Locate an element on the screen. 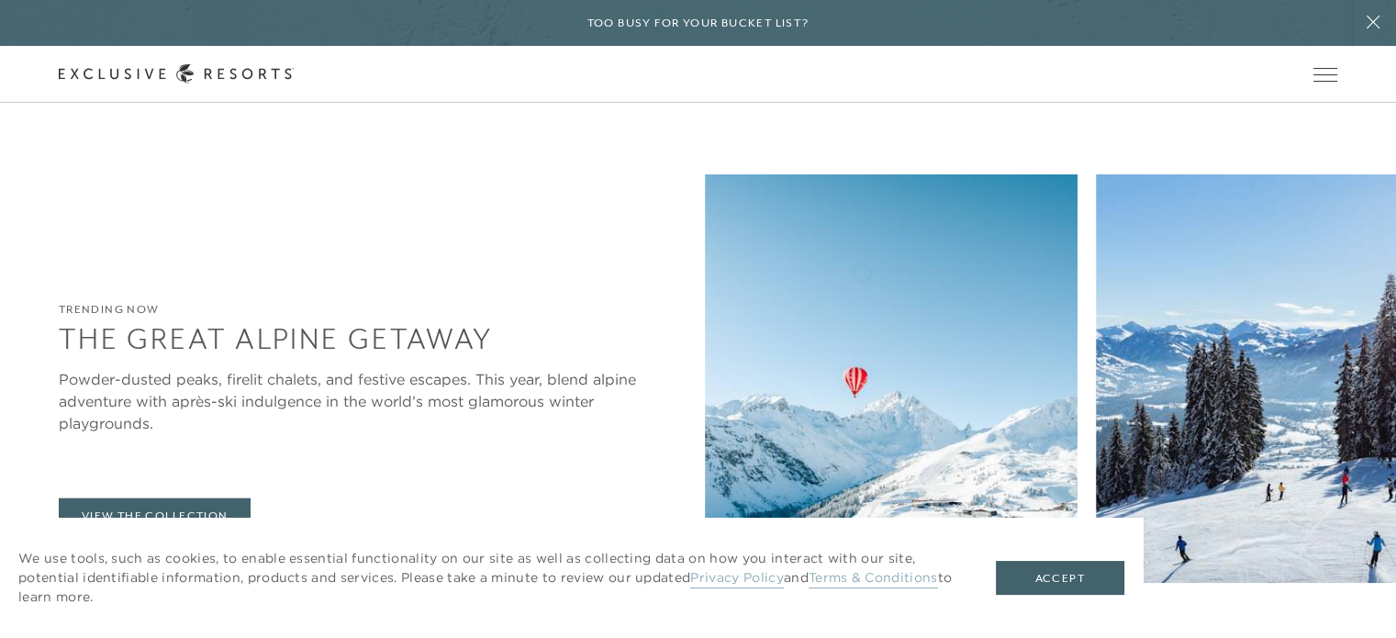 The height and width of the screenshot is (638, 1396). h6: Too busy for your bucket list? is located at coordinates (699, 23).